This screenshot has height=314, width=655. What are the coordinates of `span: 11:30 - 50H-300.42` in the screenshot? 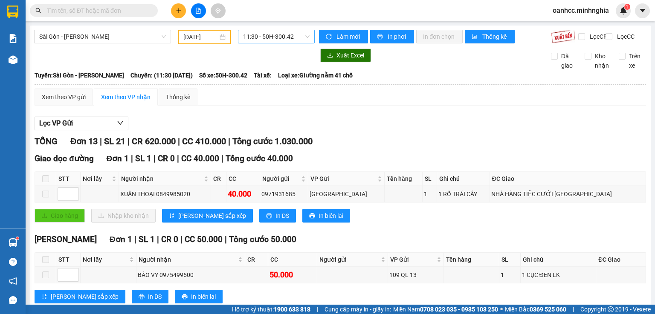 It's located at (276, 37).